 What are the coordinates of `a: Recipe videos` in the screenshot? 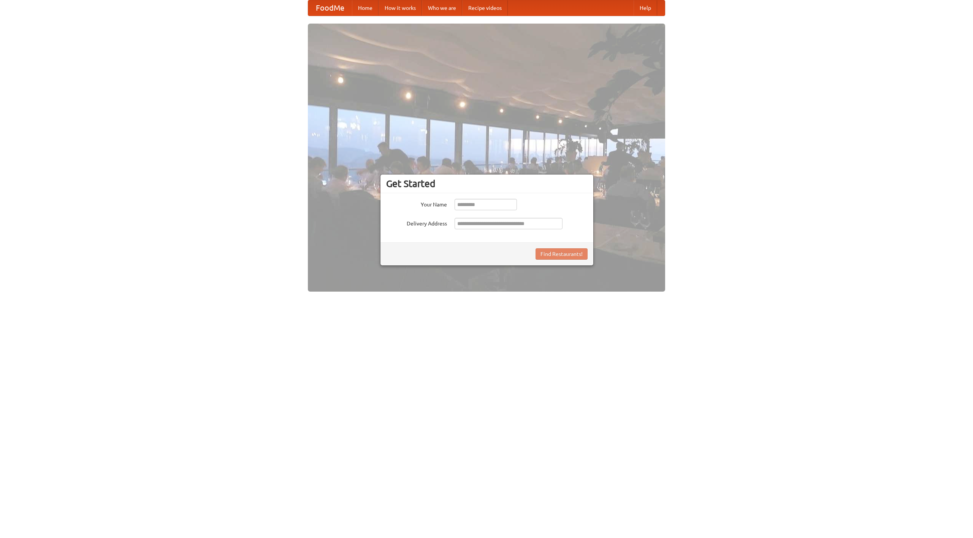 It's located at (485, 8).